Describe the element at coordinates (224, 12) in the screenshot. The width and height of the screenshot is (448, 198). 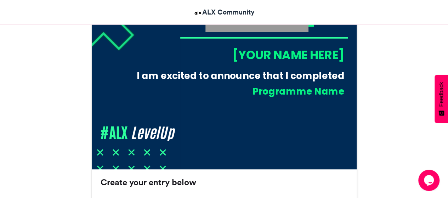
I see `a: ALX Community` at that location.